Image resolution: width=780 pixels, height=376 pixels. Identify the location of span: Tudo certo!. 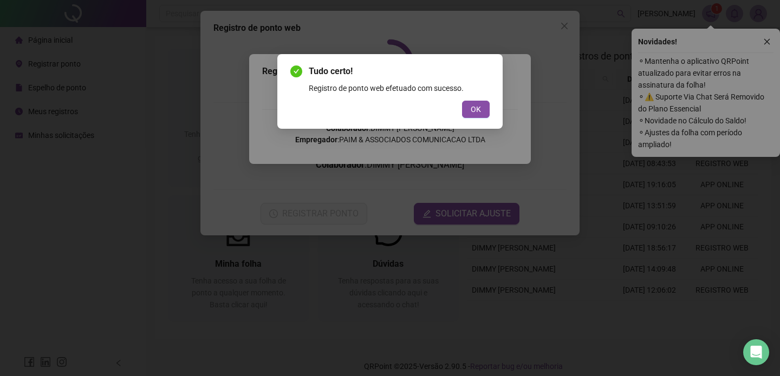
(399, 71).